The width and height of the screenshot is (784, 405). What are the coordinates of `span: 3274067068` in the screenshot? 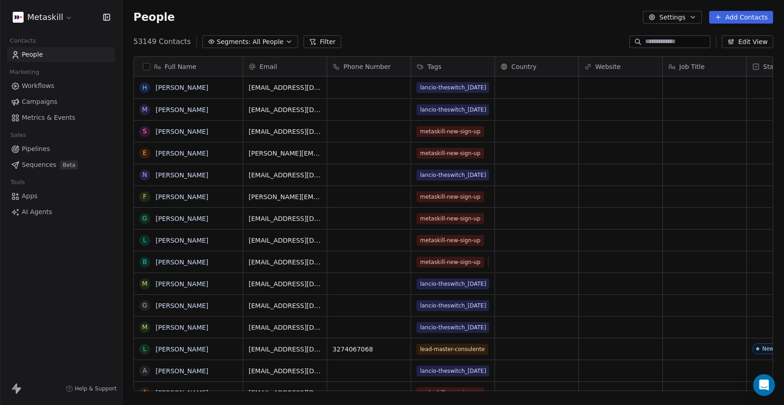 It's located at (369, 350).